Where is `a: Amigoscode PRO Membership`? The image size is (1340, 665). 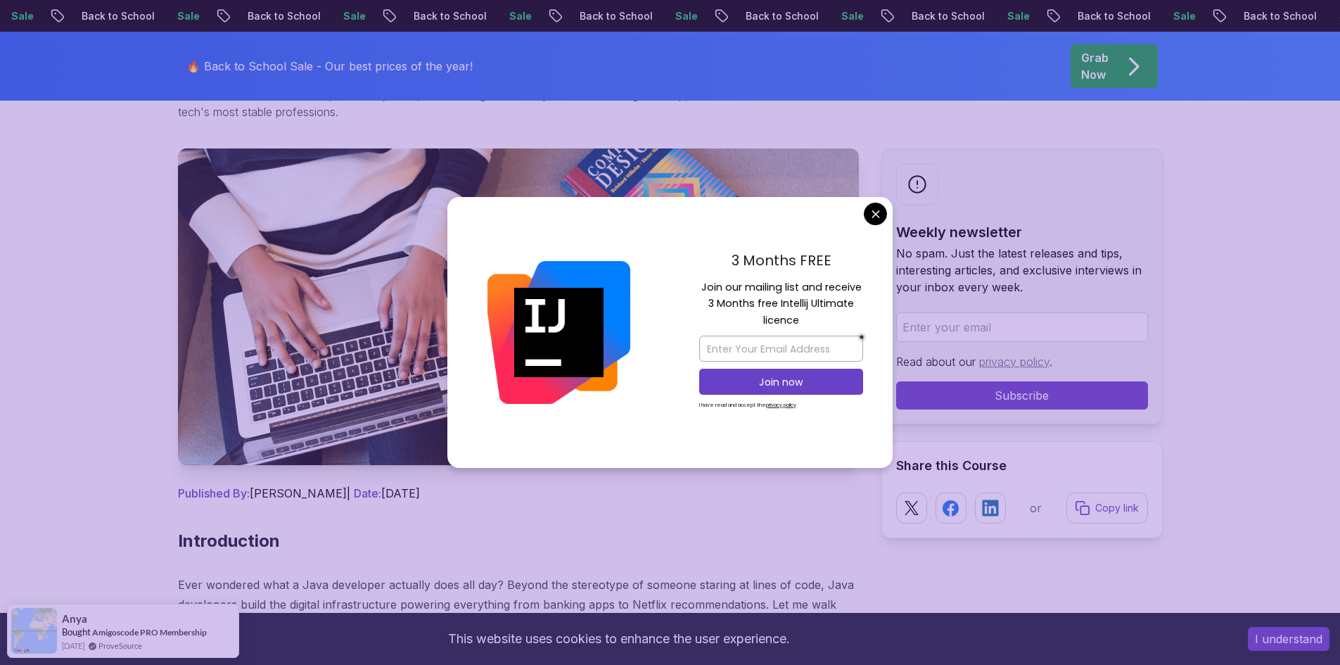 a: Amigoscode PRO Membership is located at coordinates (149, 632).